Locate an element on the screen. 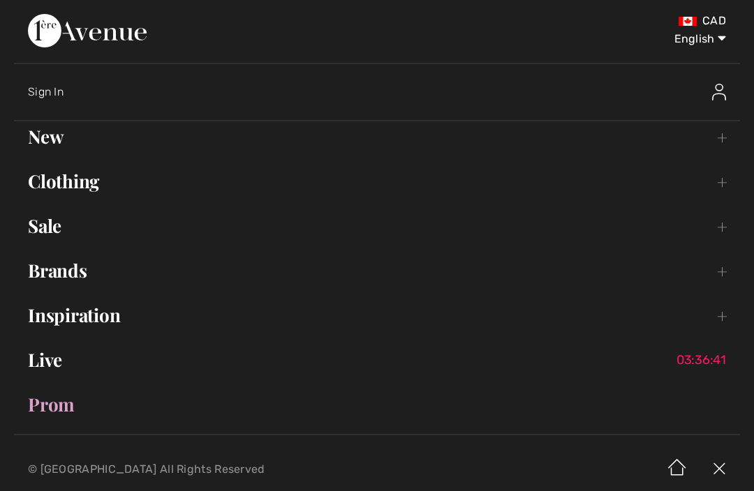 The width and height of the screenshot is (754, 491). a: Sign InSign In is located at coordinates (384, 92).